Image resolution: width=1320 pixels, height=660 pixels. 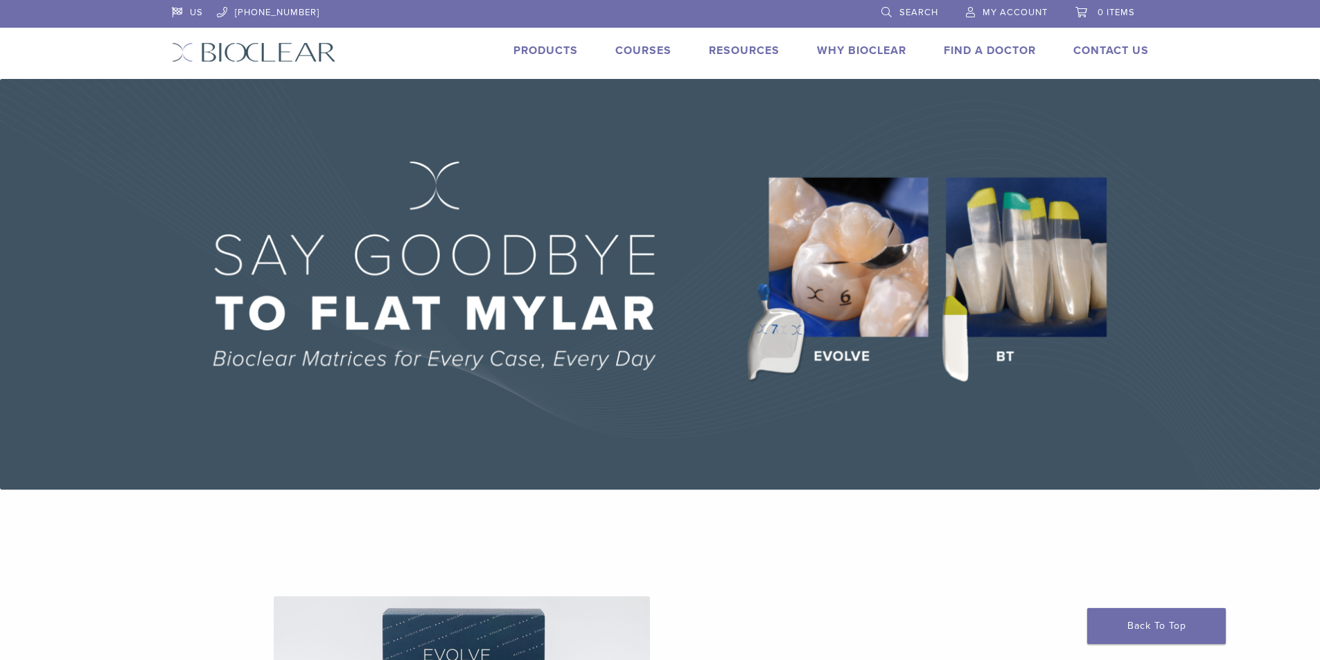 I want to click on a: Products, so click(x=545, y=51).